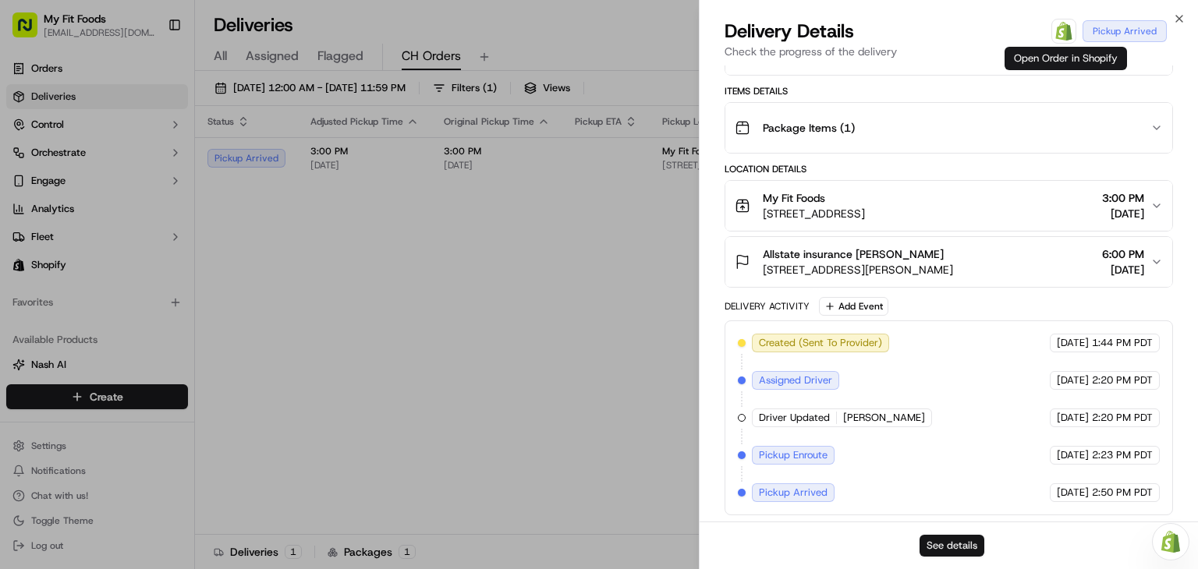 This screenshot has height=569, width=1198. I want to click on a: 📗Knowledge Base, so click(67, 234).